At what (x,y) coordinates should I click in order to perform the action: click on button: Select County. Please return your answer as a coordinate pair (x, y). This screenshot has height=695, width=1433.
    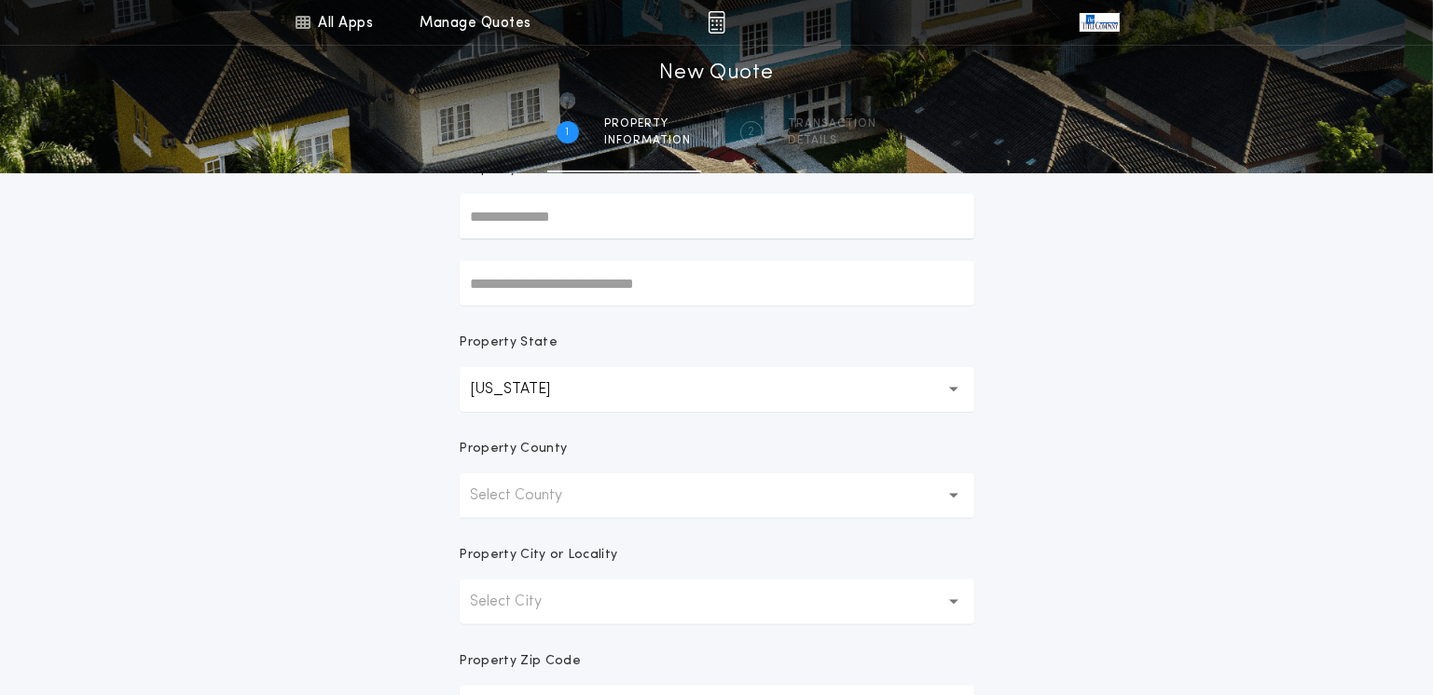
    Looking at the image, I should click on (717, 496).